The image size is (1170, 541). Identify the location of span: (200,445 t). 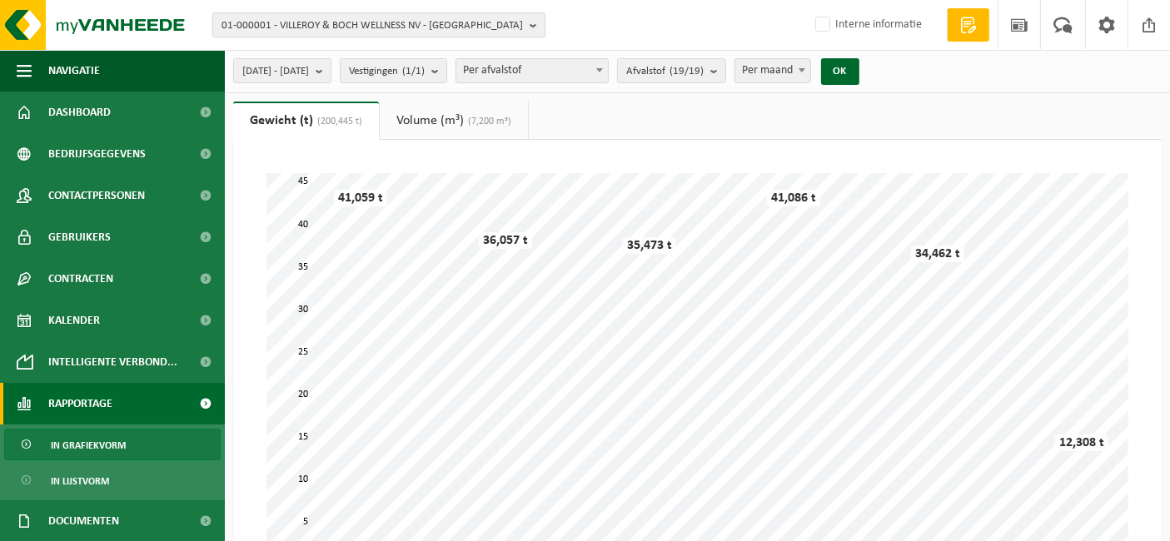
(337, 122).